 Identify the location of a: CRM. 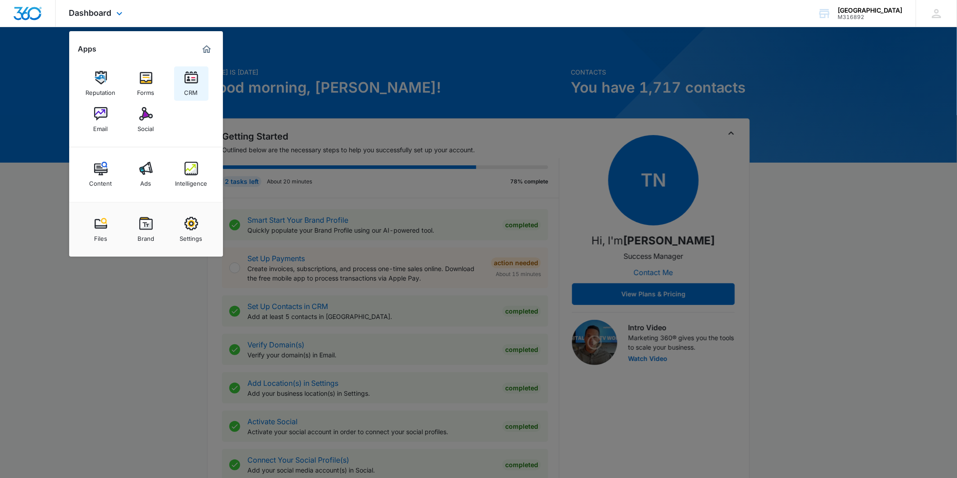
(191, 84).